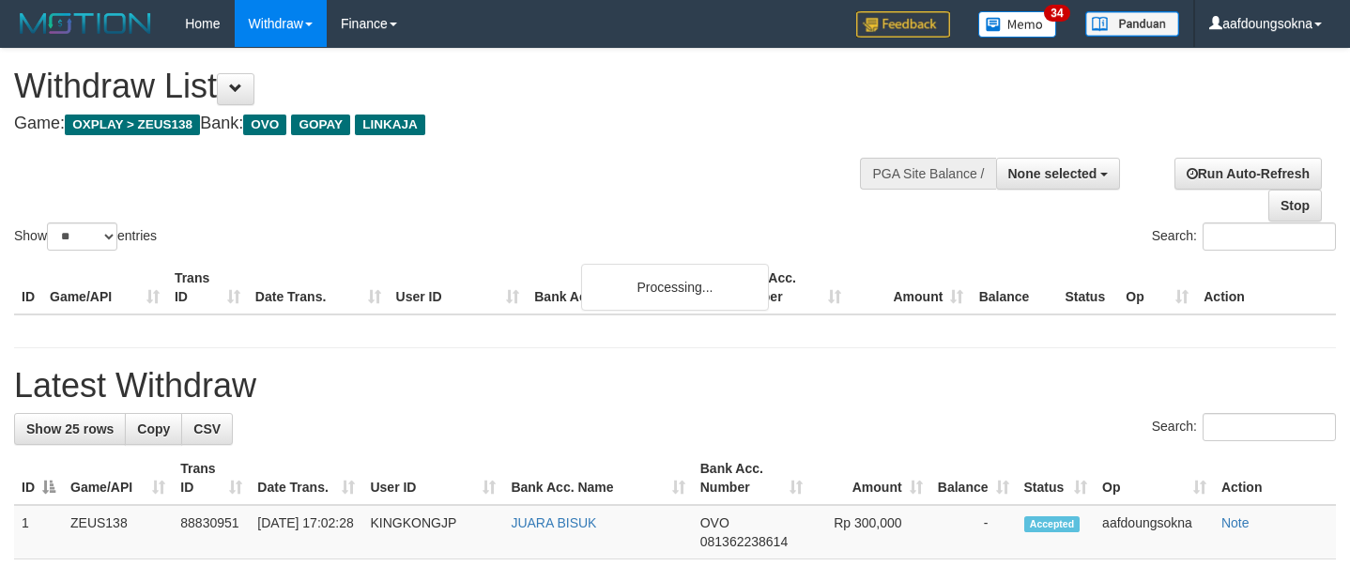  What do you see at coordinates (104, 287) in the screenshot?
I see `th: Game/API` at bounding box center [104, 287].